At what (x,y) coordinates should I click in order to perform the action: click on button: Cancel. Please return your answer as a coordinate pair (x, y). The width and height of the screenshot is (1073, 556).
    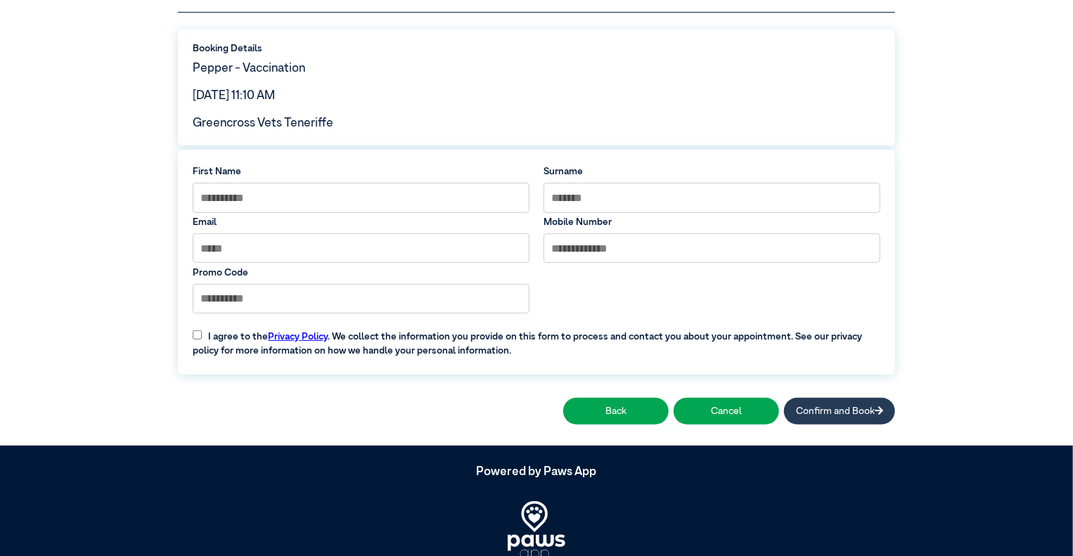
    Looking at the image, I should click on (726, 411).